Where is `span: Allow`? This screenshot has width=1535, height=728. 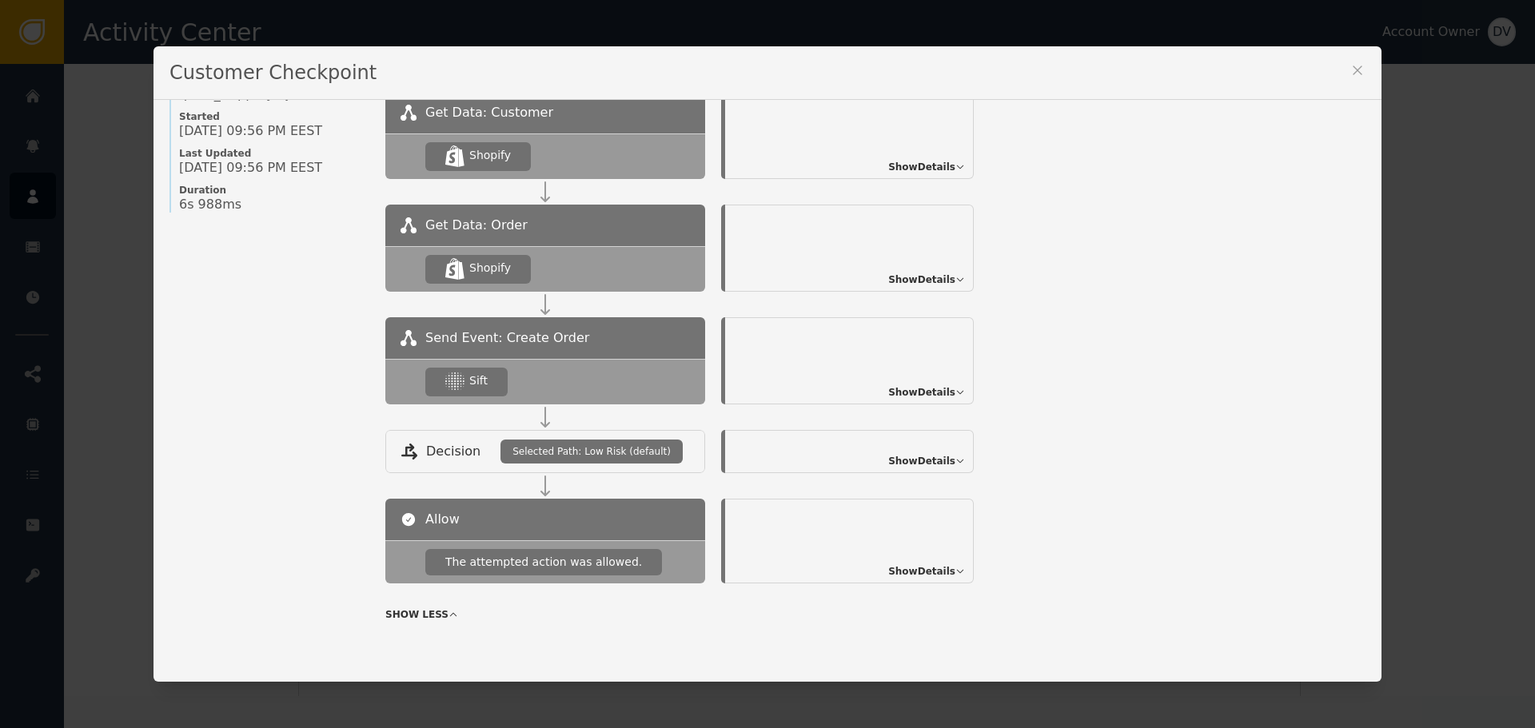
span: Allow is located at coordinates (442, 520).